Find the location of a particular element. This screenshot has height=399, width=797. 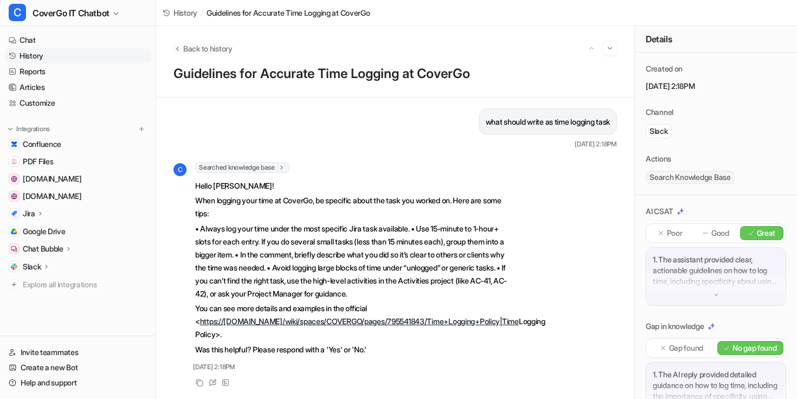

a: Customize is located at coordinates (78, 103).